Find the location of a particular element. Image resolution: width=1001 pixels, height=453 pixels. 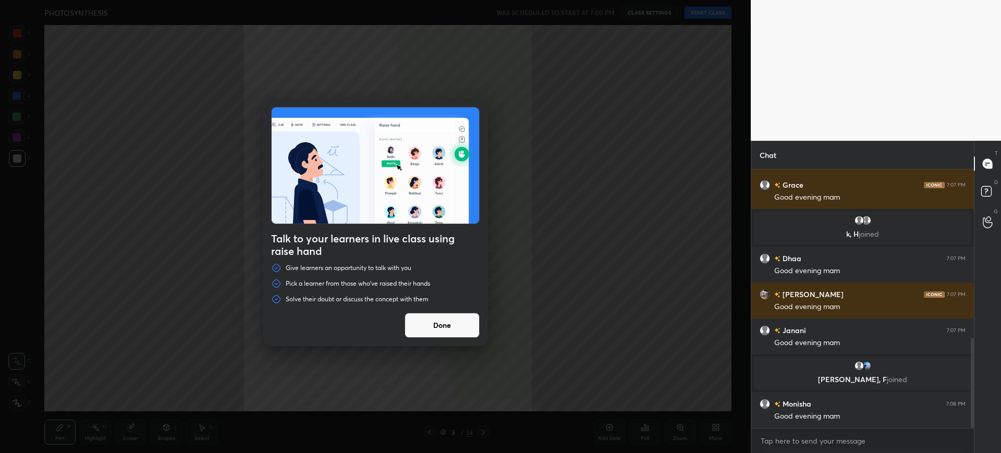

h6: Monisha is located at coordinates (795, 403).